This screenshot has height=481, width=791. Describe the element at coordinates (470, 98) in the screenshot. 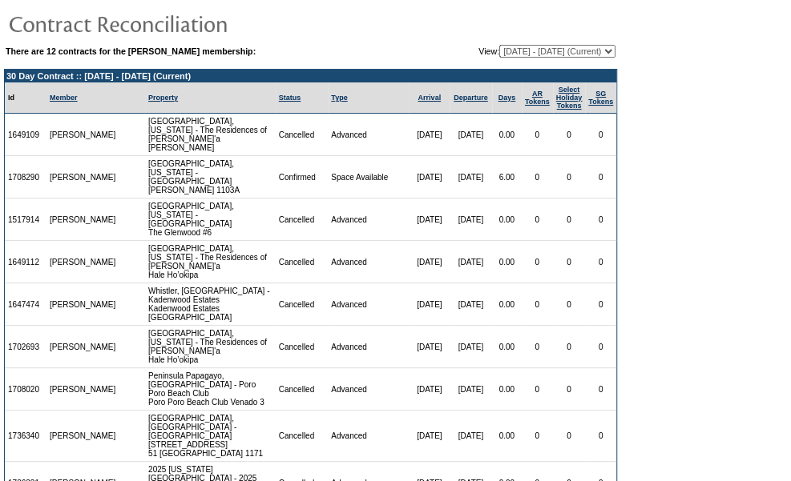

I see `a: Departure` at that location.